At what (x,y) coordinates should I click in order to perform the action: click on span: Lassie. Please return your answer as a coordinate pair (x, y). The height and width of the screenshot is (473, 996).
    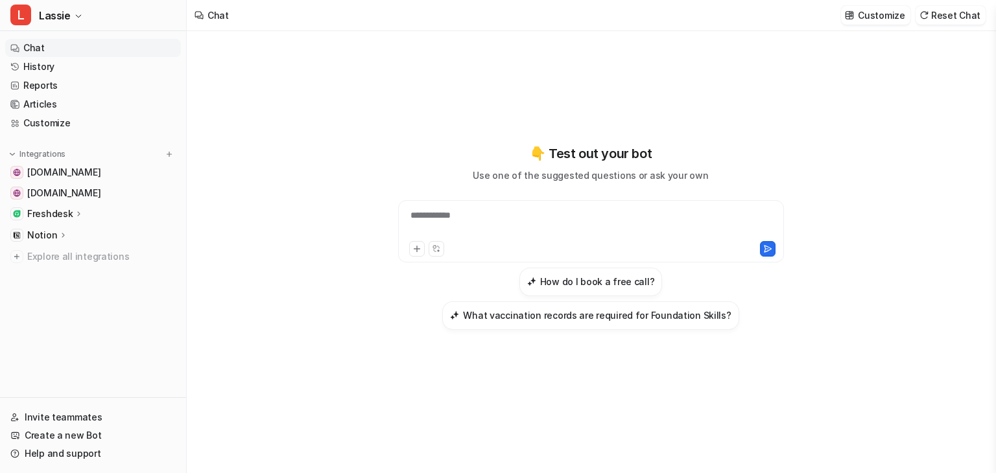
    Looking at the image, I should click on (54, 16).